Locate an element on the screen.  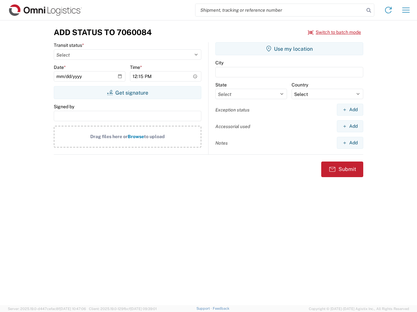
label: Signed by is located at coordinates (64, 107).